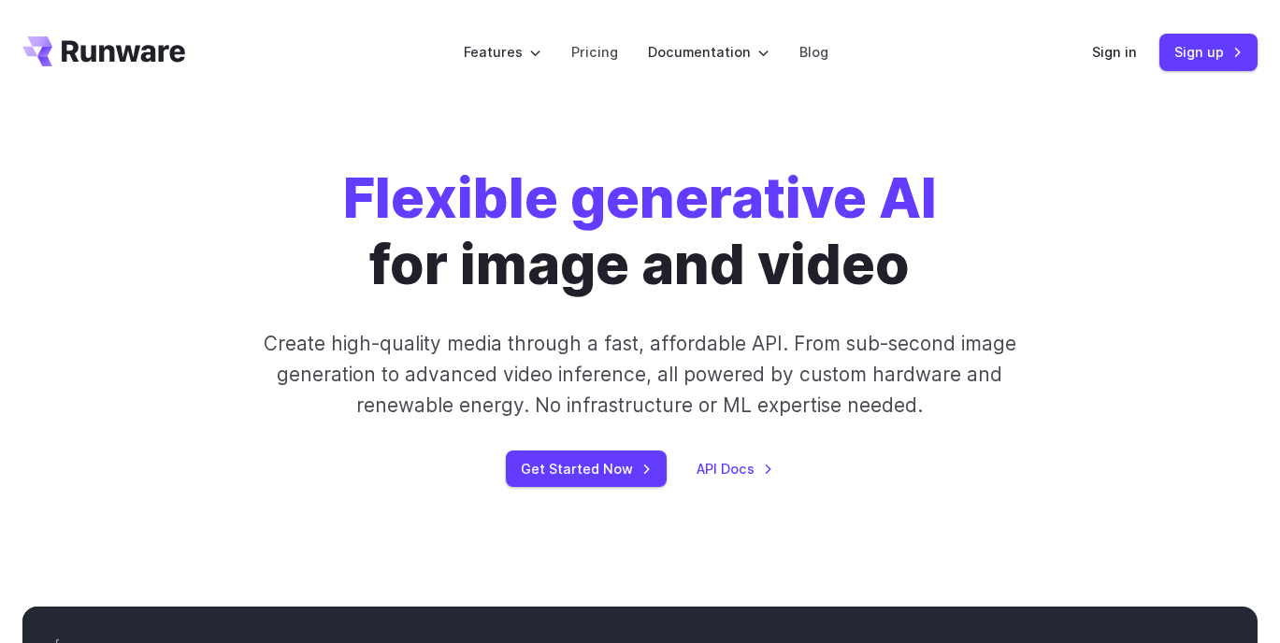 The image size is (1280, 643). What do you see at coordinates (502, 51) in the screenshot?
I see `label: Features` at bounding box center [502, 51].